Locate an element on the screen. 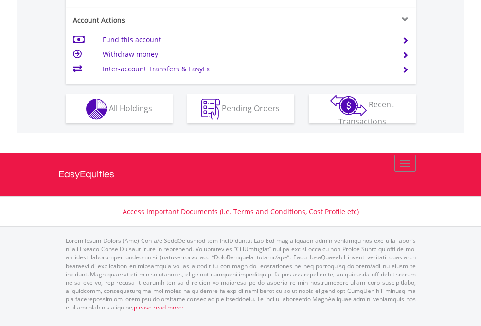  div: EasyEquities is located at coordinates (241, 174).